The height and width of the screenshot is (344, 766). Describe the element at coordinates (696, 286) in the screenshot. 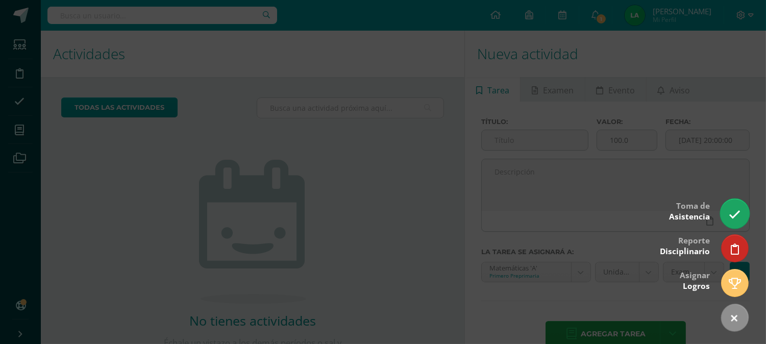

I see `span: Logros` at that location.